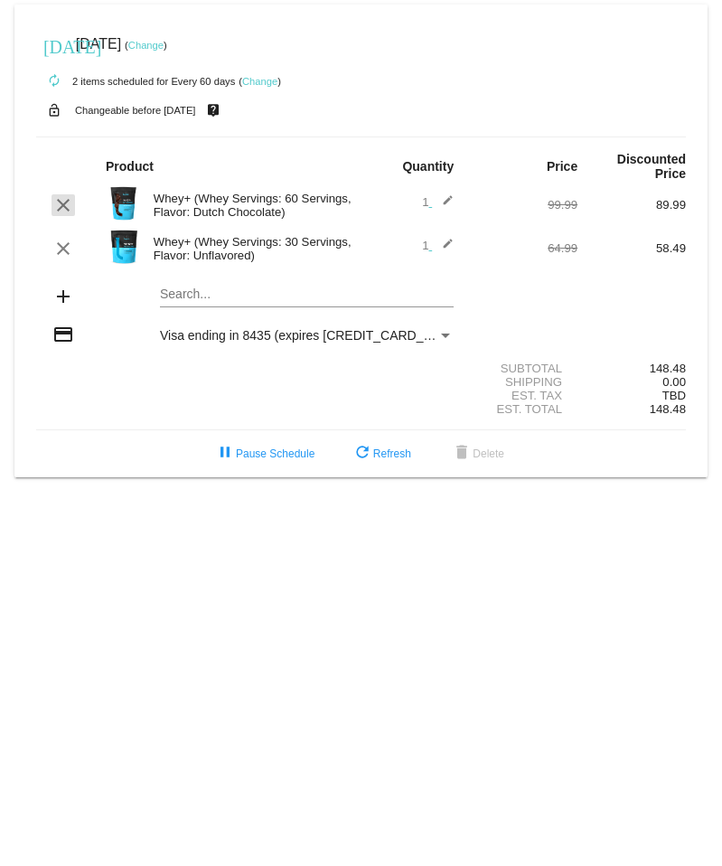 The height and width of the screenshot is (866, 722). What do you see at coordinates (54, 110) in the screenshot?
I see `mat-icon: lock_open` at bounding box center [54, 110].